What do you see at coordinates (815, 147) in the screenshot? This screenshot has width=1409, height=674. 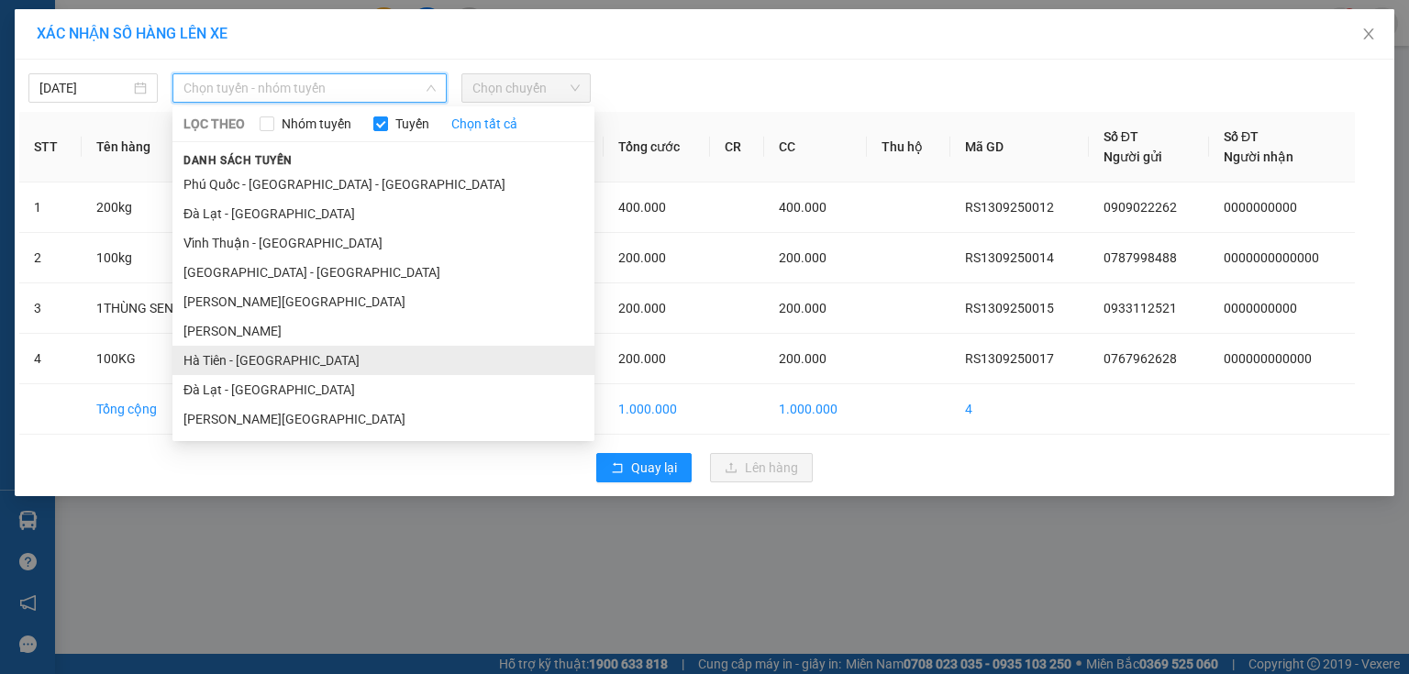 I see `th: CC` at bounding box center [815, 147].